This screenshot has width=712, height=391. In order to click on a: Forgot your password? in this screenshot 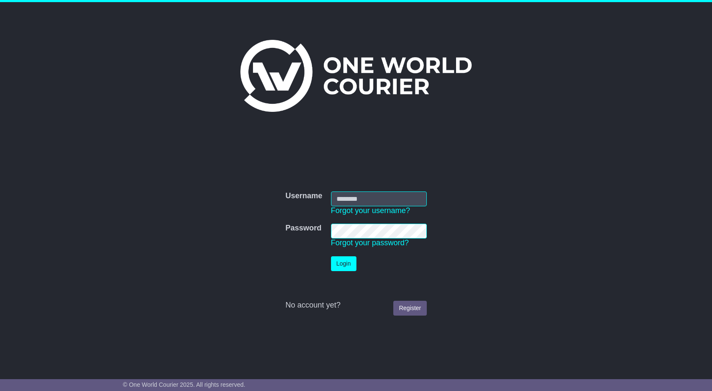, I will do `click(370, 243)`.